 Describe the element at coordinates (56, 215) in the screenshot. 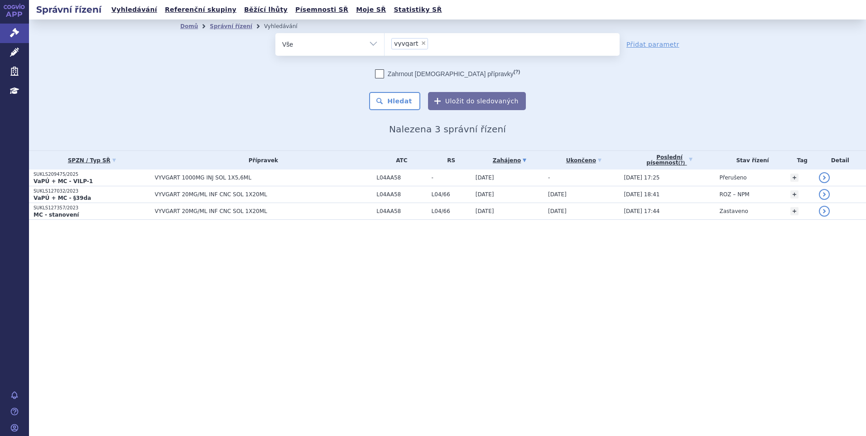

I see `strong: MC - stanovení` at that location.